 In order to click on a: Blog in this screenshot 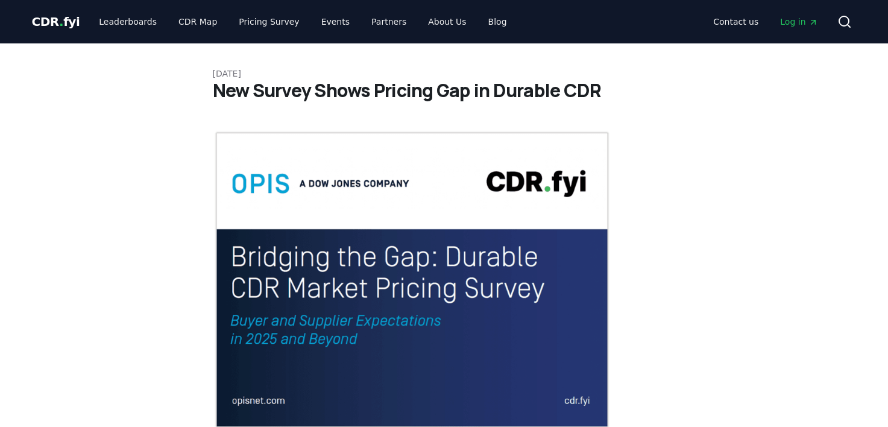, I will do `click(497, 22)`.